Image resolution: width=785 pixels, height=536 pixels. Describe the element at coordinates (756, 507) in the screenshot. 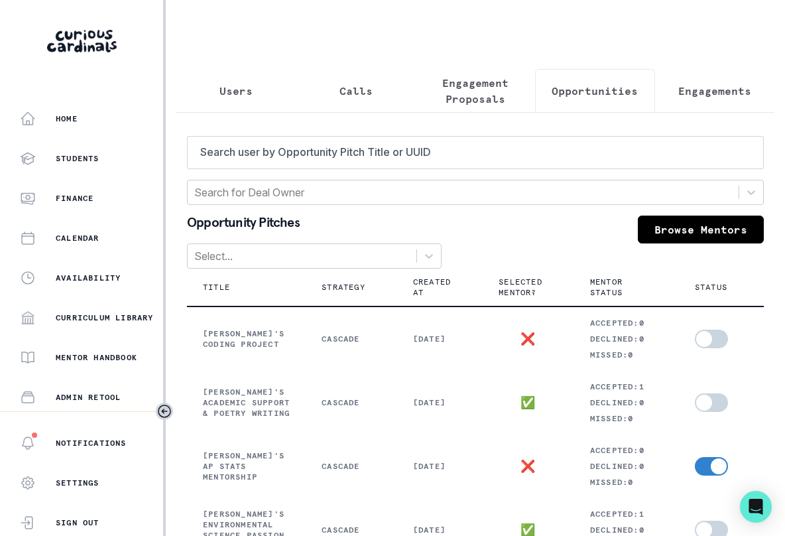

I see `div: Open Intercom Messenger` at that location.